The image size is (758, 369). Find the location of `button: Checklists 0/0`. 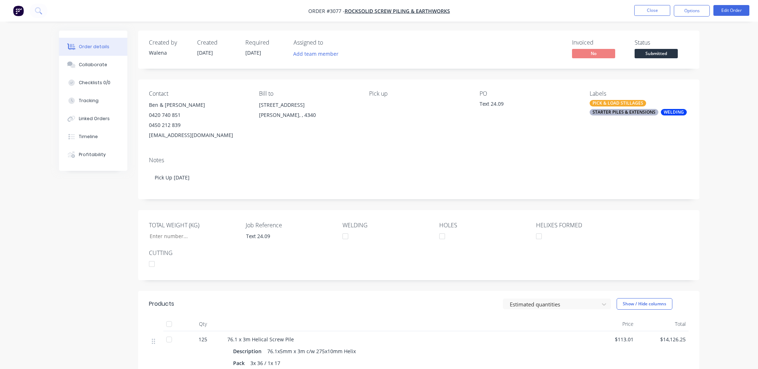

button: Checklists 0/0 is located at coordinates (93, 83).